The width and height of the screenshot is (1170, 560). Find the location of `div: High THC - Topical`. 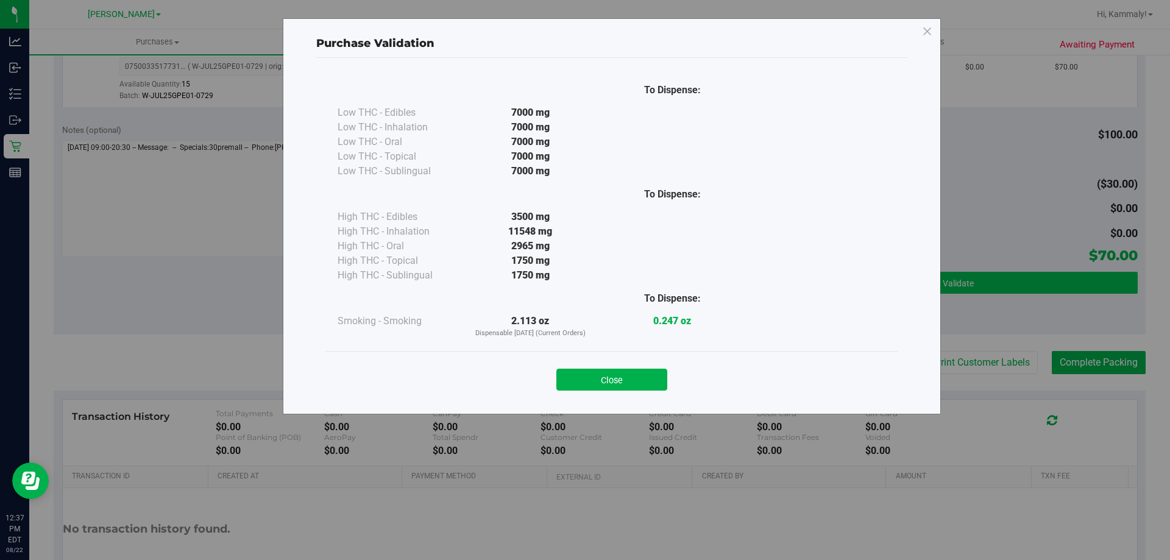

div: High THC - Topical is located at coordinates (398, 261).